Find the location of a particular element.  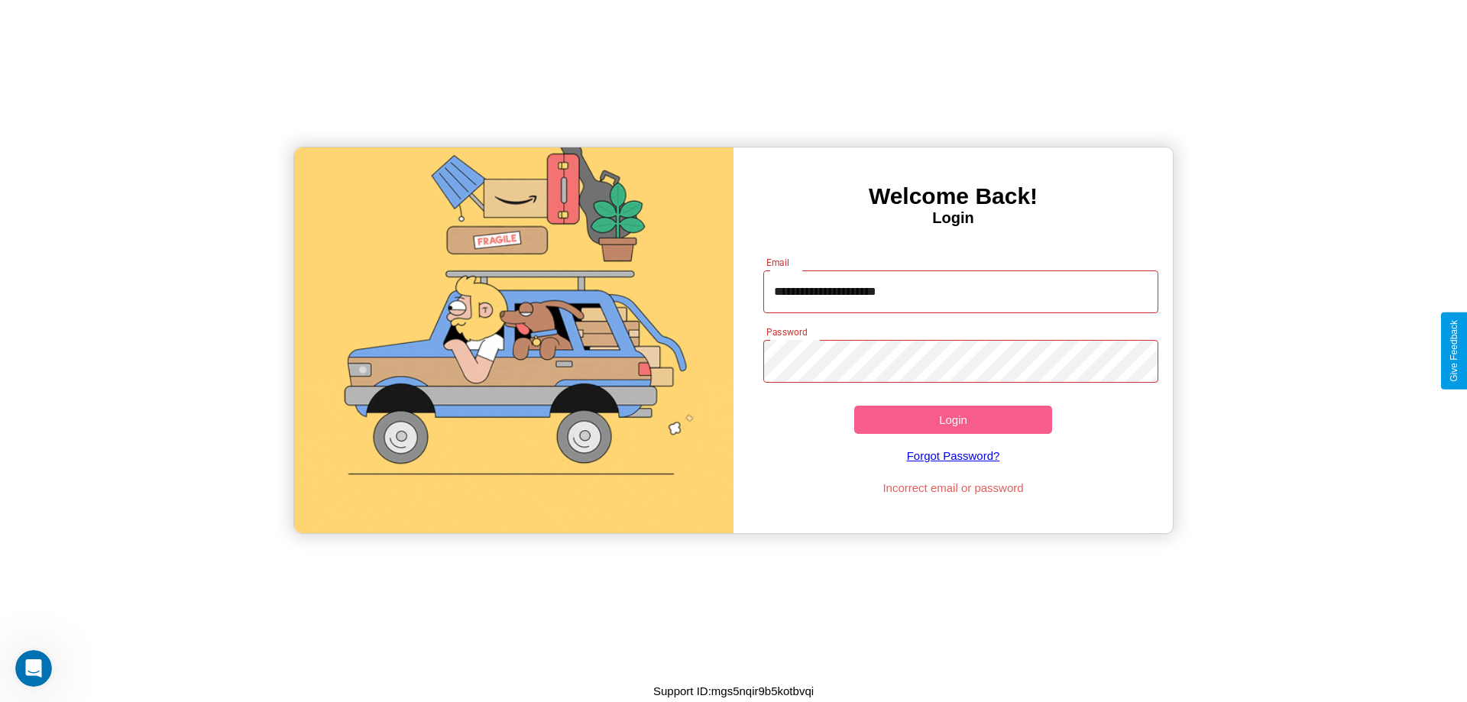

h3: Welcome Back! is located at coordinates (953, 196).